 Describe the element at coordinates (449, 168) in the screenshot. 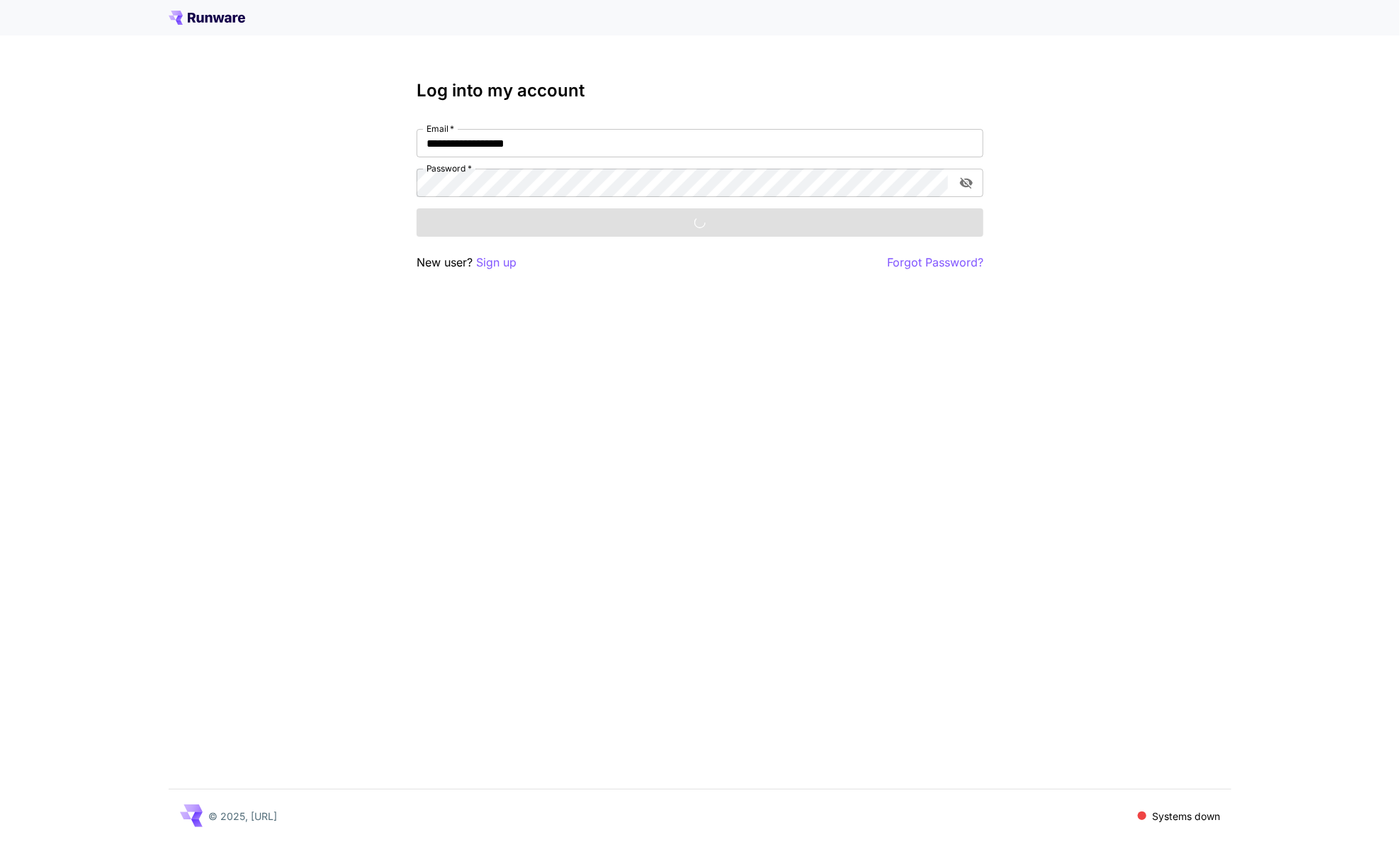

I see `label: Password` at that location.